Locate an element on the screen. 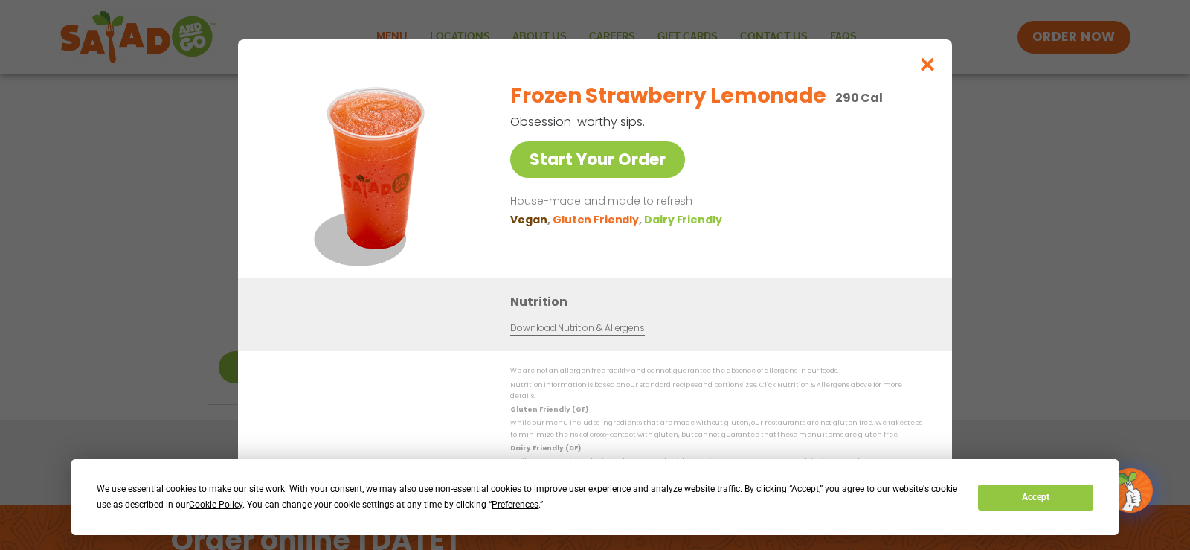 This screenshot has height=550, width=1190. div: We use essential cookies to make our site work. With your consent, we may also use non-essential ... is located at coordinates (528, 497).